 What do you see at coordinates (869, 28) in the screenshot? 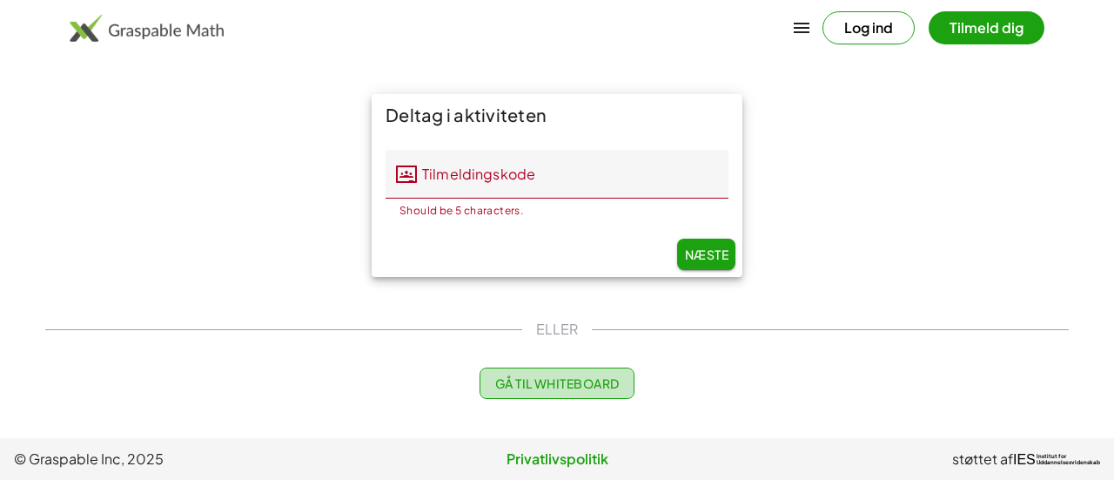
I see `button: Log ind` at bounding box center [869, 28].